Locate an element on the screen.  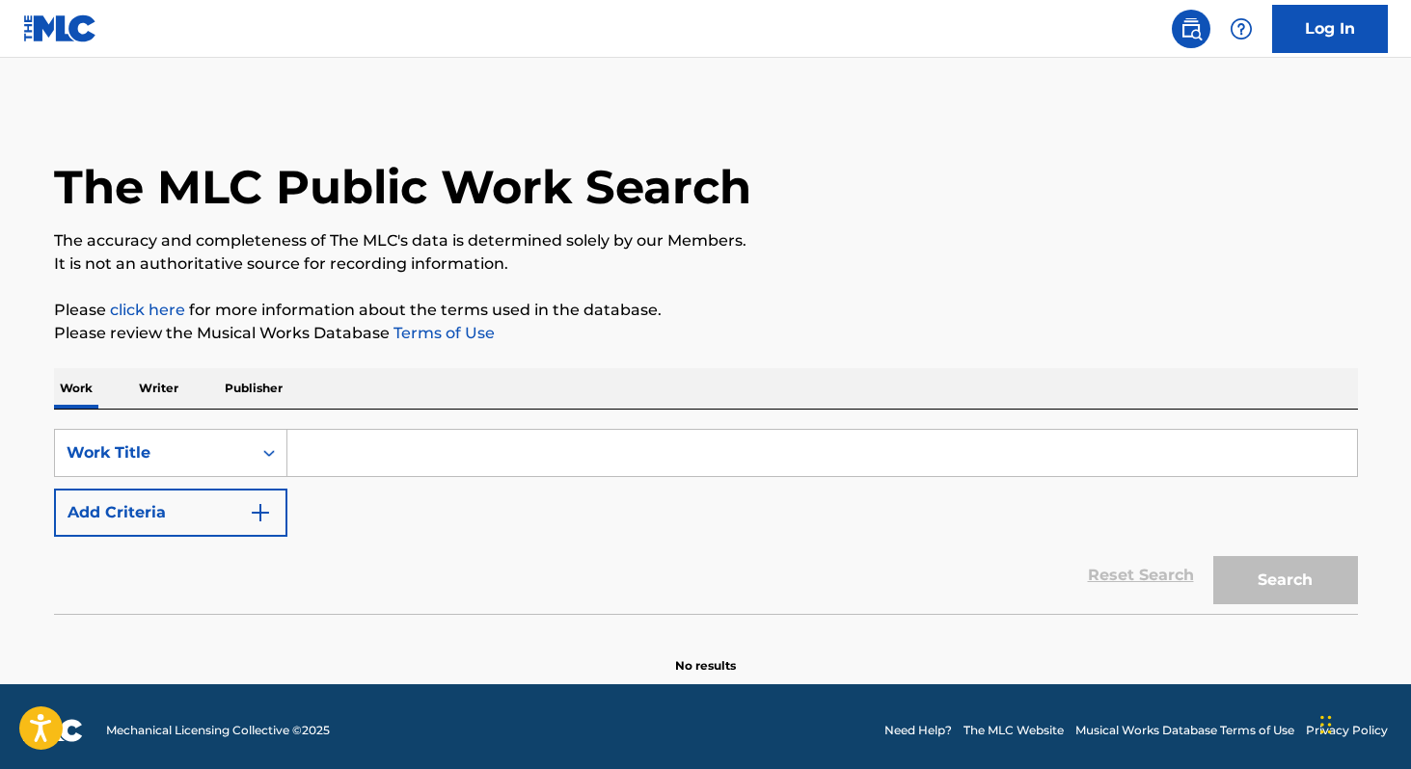
img: 9d2ae6d4665cec9f34b9.svg is located at coordinates (260, 513).